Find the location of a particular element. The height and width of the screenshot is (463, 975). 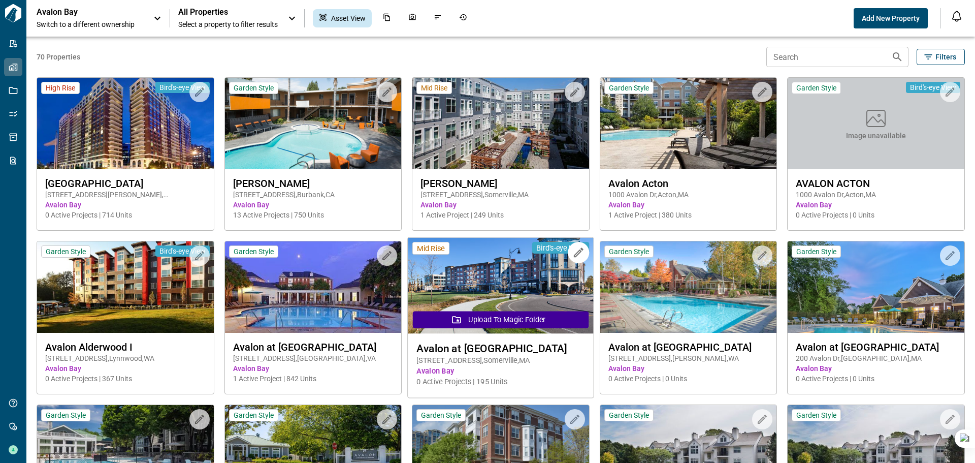

span: 70 Properties is located at coordinates (399, 57).